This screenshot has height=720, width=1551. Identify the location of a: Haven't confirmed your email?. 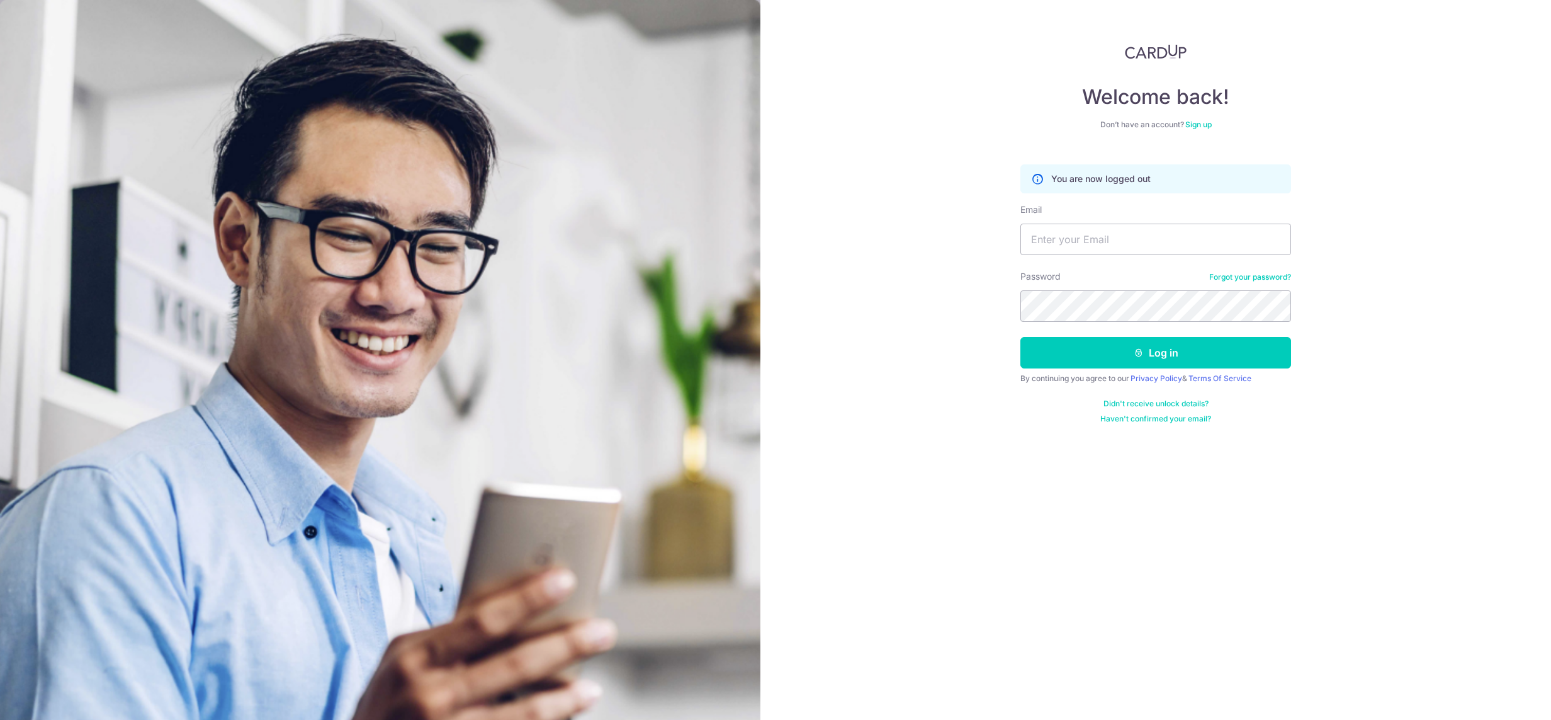
(1156, 419).